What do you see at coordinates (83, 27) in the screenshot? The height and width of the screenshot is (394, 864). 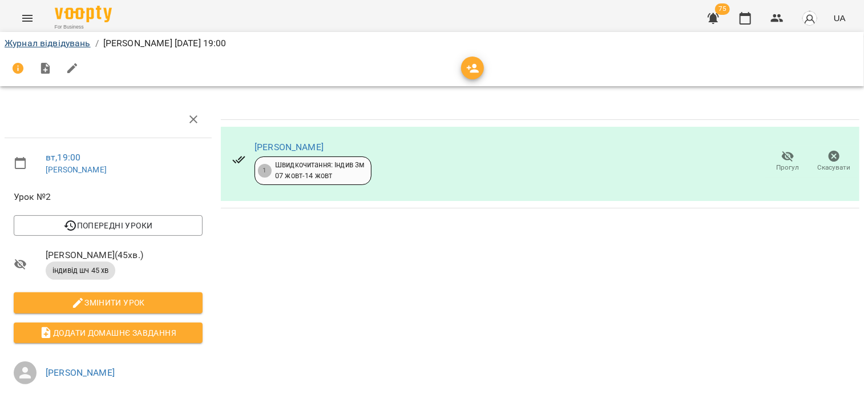 I see `span: For Business` at bounding box center [83, 27].